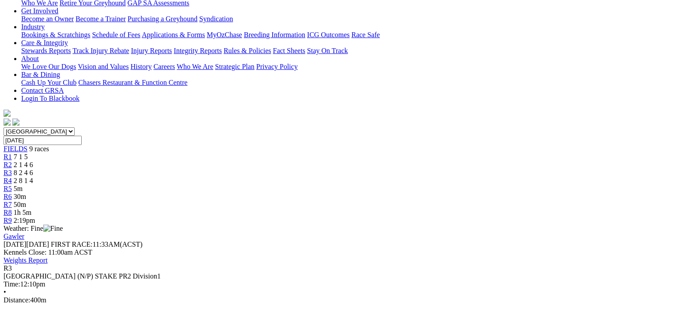 The image size is (675, 313). What do you see at coordinates (20, 196) in the screenshot?
I see `span: 30m` at bounding box center [20, 196].